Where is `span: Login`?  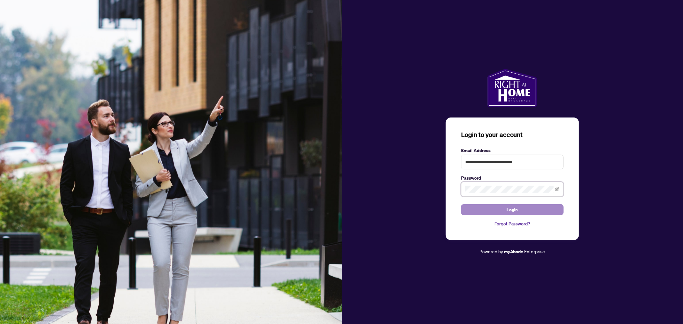 span: Login is located at coordinates (512, 210).